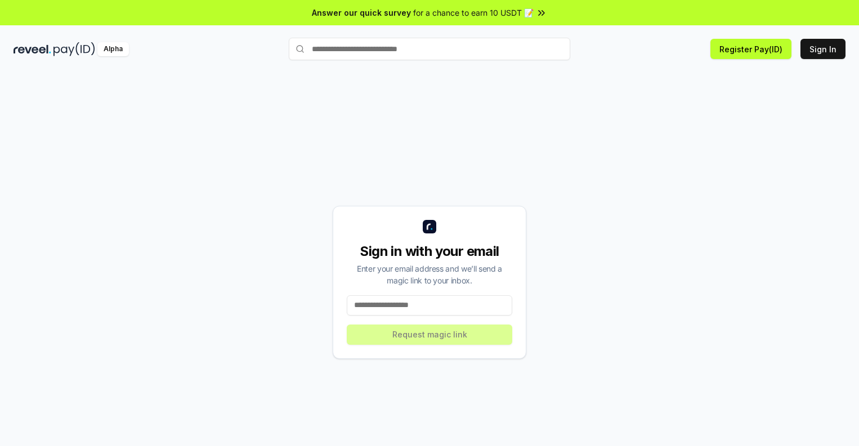 Image resolution: width=859 pixels, height=446 pixels. Describe the element at coordinates (473, 12) in the screenshot. I see `span: for a chance to earn 10 USDT 📝` at that location.